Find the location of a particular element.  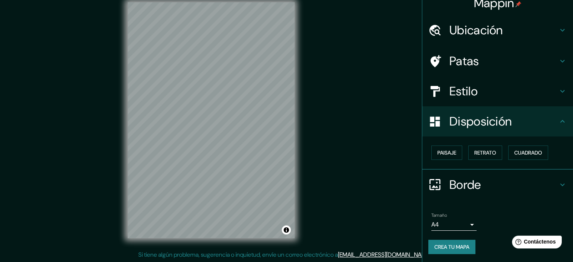

img: pin-icon.png is located at coordinates (518, 4).